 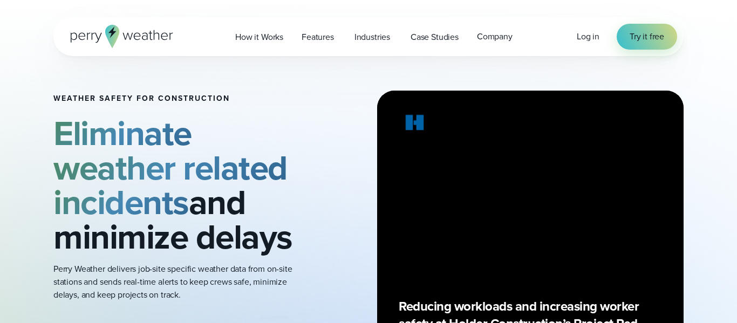 I want to click on a: Try it free, so click(x=647, y=37).